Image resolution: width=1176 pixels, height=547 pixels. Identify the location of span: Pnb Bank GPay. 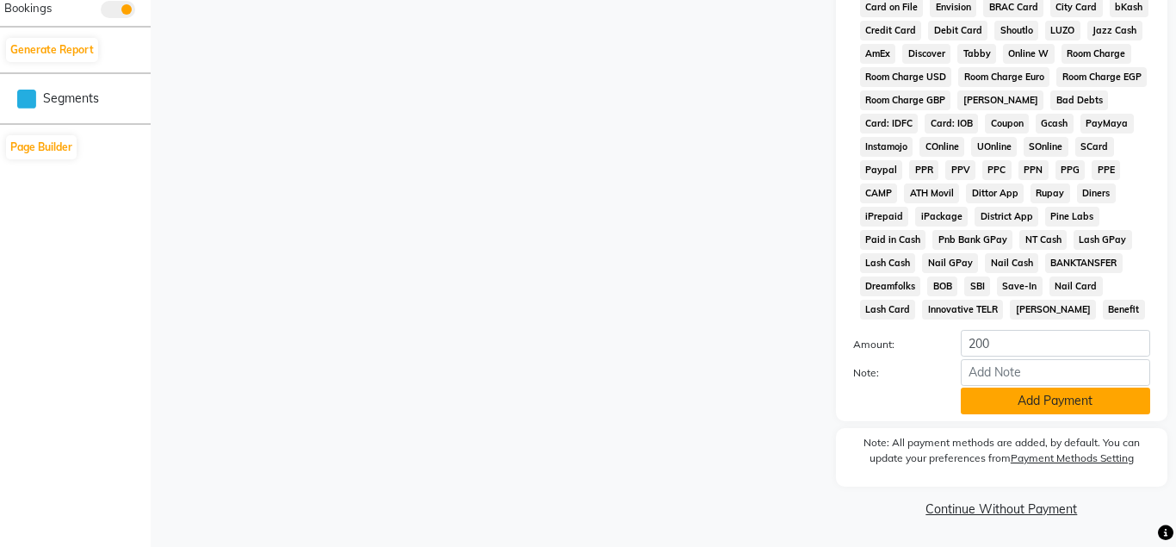
(972, 239).